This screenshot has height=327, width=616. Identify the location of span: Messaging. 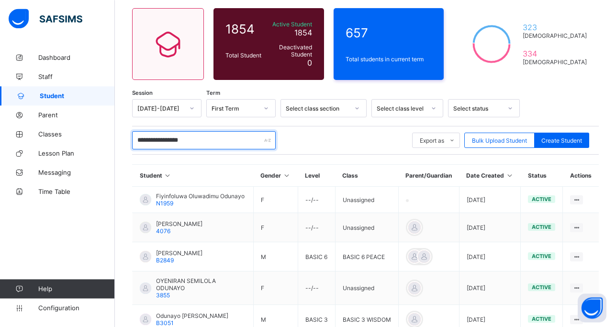
(77, 172).